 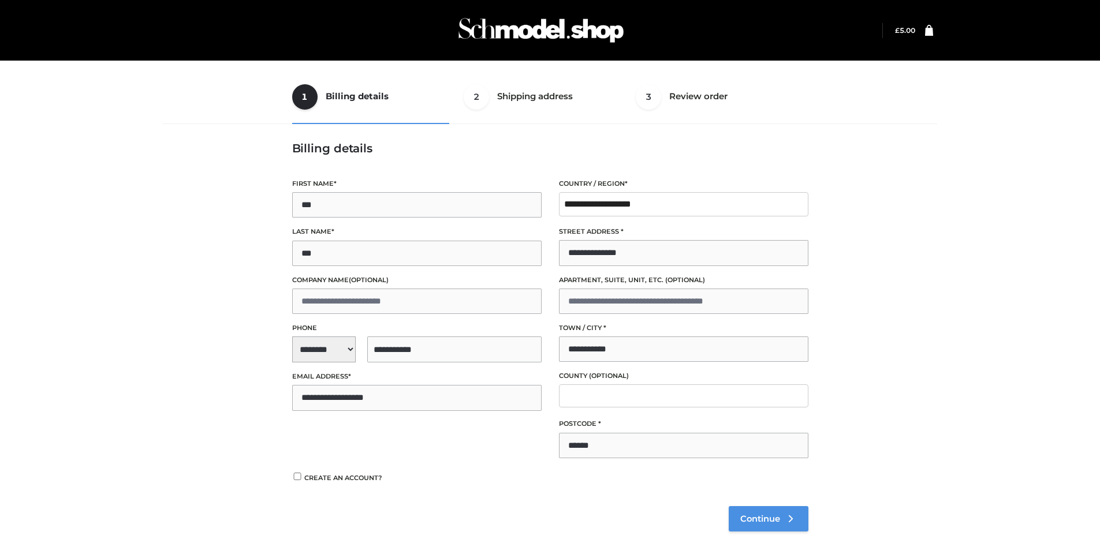 I want to click on label: Street address, so click(x=684, y=231).